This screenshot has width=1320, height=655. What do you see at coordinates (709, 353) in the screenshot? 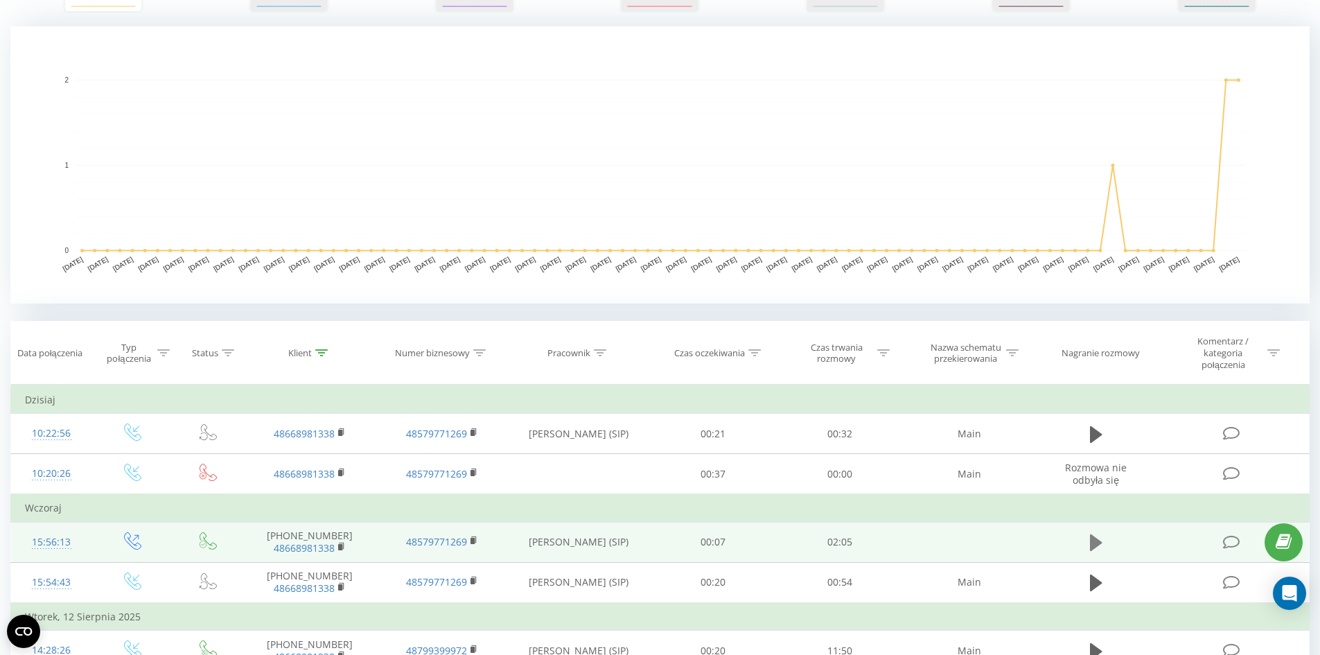
I see `div: Czas oczekiwania` at bounding box center [709, 353].